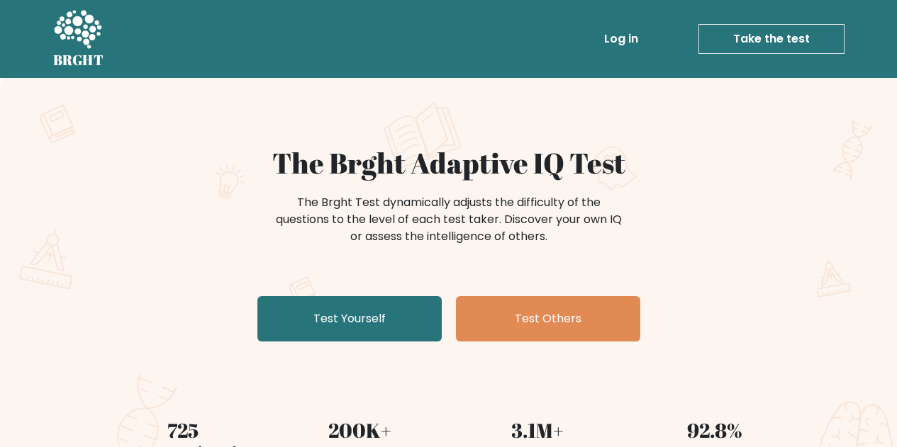 Image resolution: width=897 pixels, height=447 pixels. What do you see at coordinates (449, 220) in the screenshot?
I see `div: The Brght Test dynamically adjusts the difficulty of the questions to the level of each test take...` at bounding box center [449, 220].